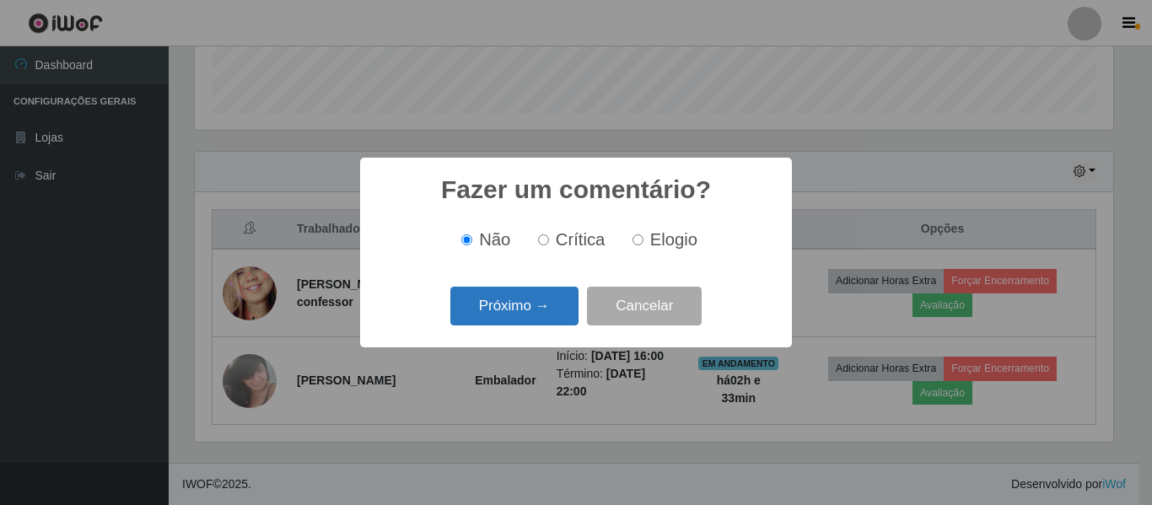 The height and width of the screenshot is (505, 1152). Describe the element at coordinates (494, 240) in the screenshot. I see `span: Não` at that location.